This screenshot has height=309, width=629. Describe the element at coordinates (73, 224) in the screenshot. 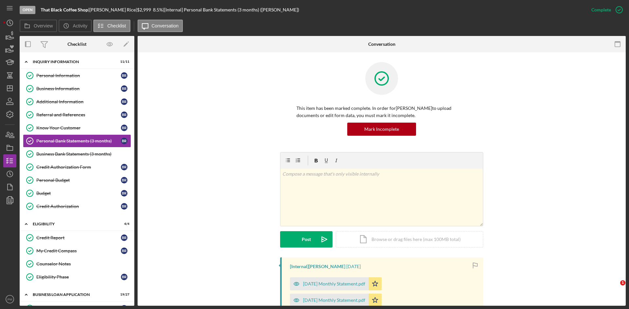

I see `div: ELIGIBILITY` at that location.